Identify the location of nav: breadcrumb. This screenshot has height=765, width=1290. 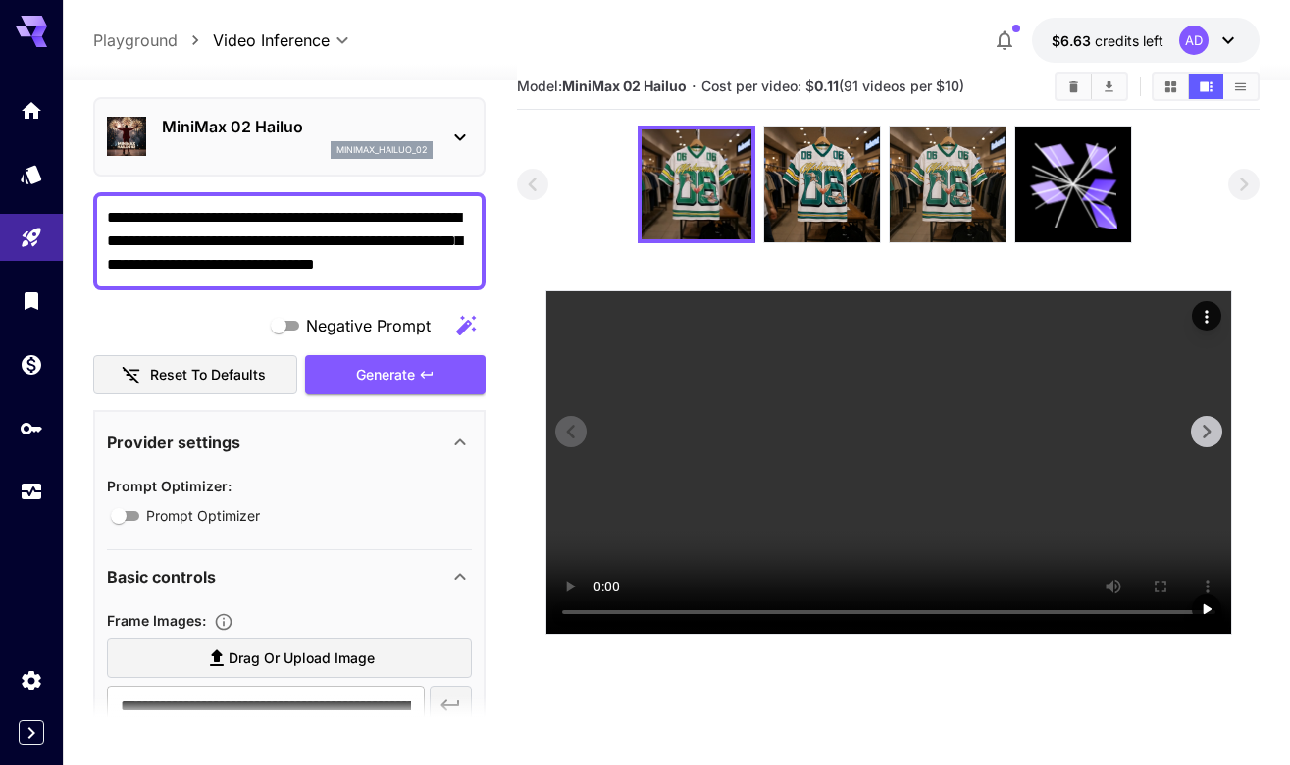
(153, 40).